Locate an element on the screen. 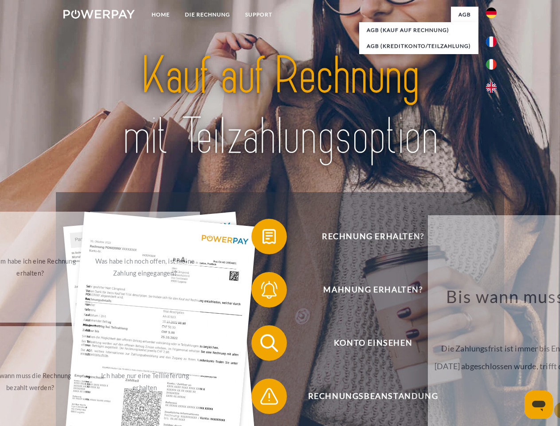 This screenshot has width=560, height=426. a: agb is located at coordinates (465, 15).